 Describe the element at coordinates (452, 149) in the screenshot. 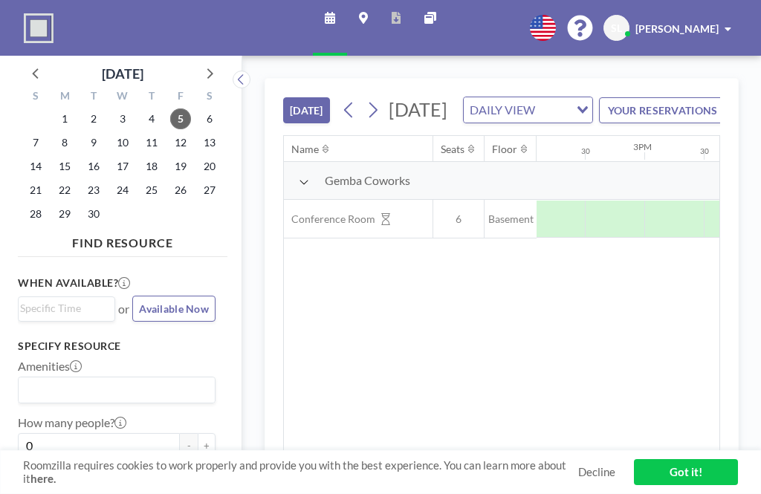

I see `div: Seats` at that location.